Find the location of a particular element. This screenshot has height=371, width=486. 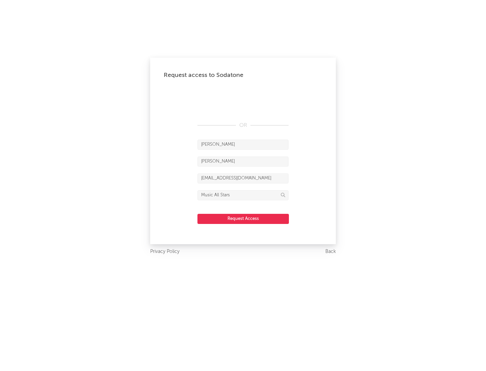

div: OR is located at coordinates (243, 125).